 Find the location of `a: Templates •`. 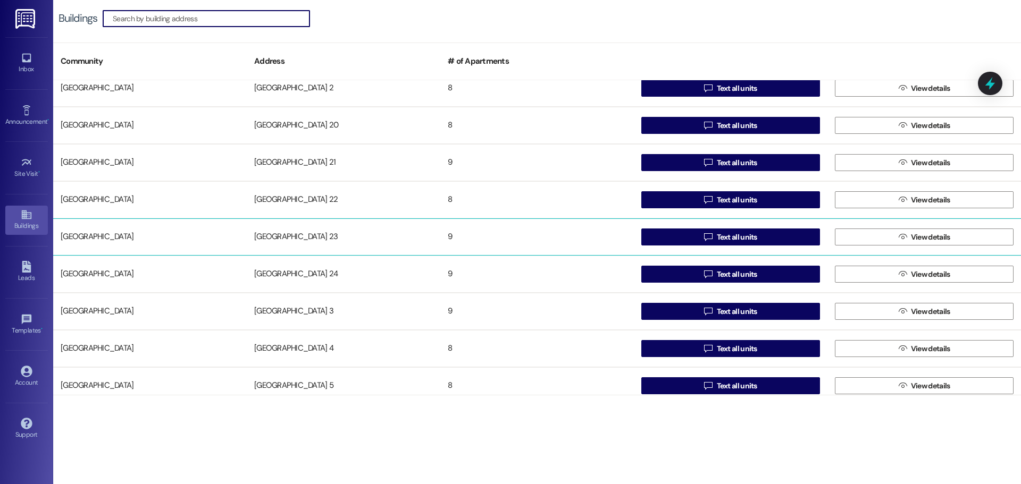

a: Templates • is located at coordinates (27, 325).